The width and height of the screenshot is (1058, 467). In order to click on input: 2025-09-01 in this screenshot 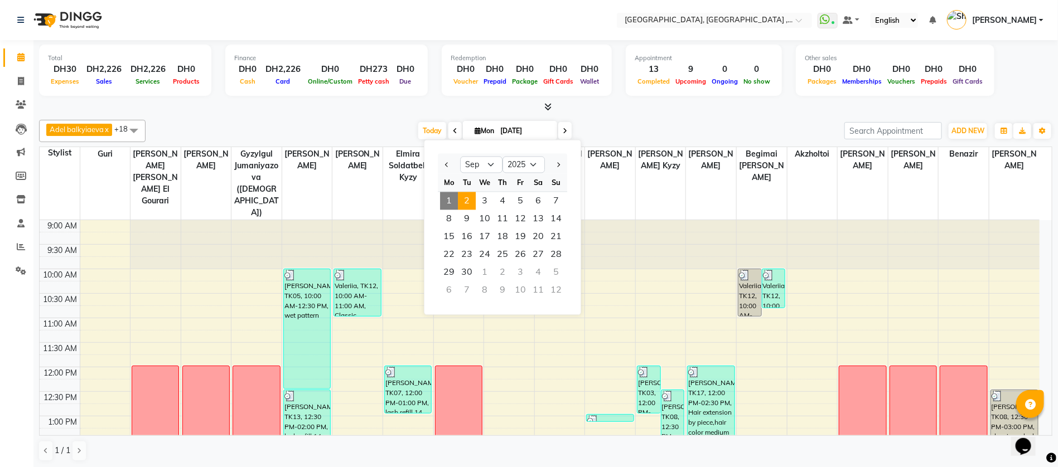, I will do `click(525, 131)`.